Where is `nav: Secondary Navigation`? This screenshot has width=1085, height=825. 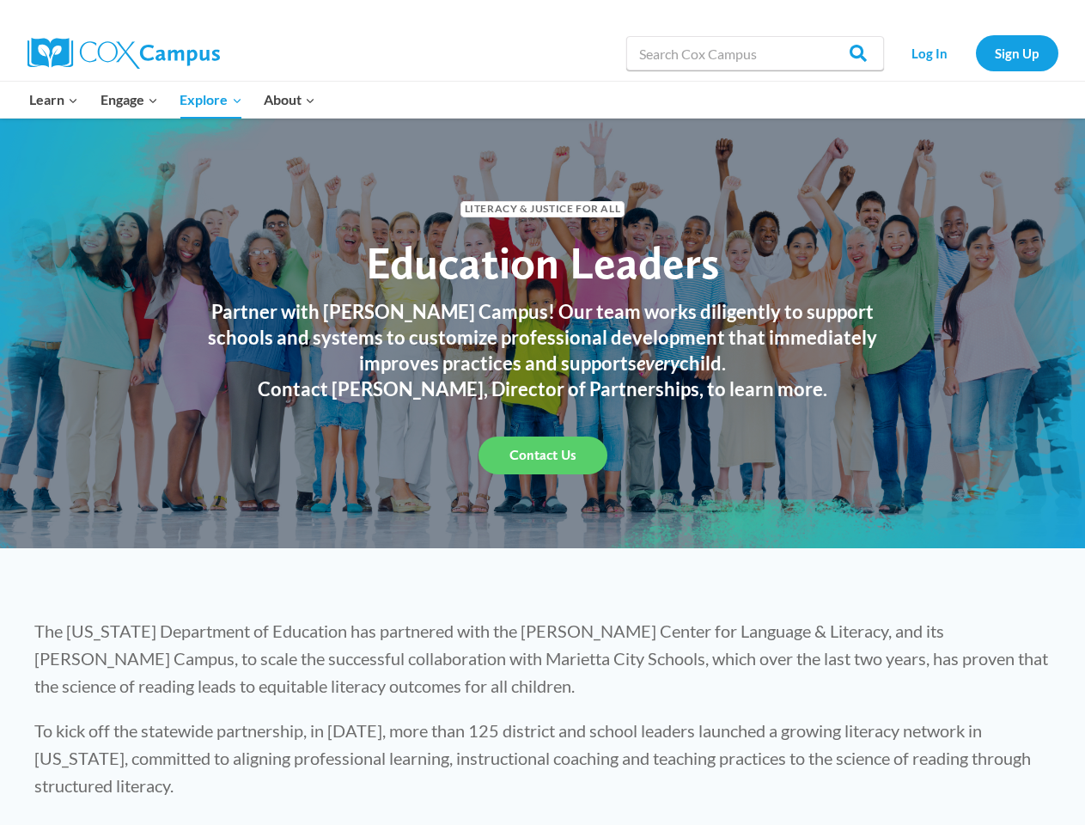
nav: Secondary Navigation is located at coordinates (975, 52).